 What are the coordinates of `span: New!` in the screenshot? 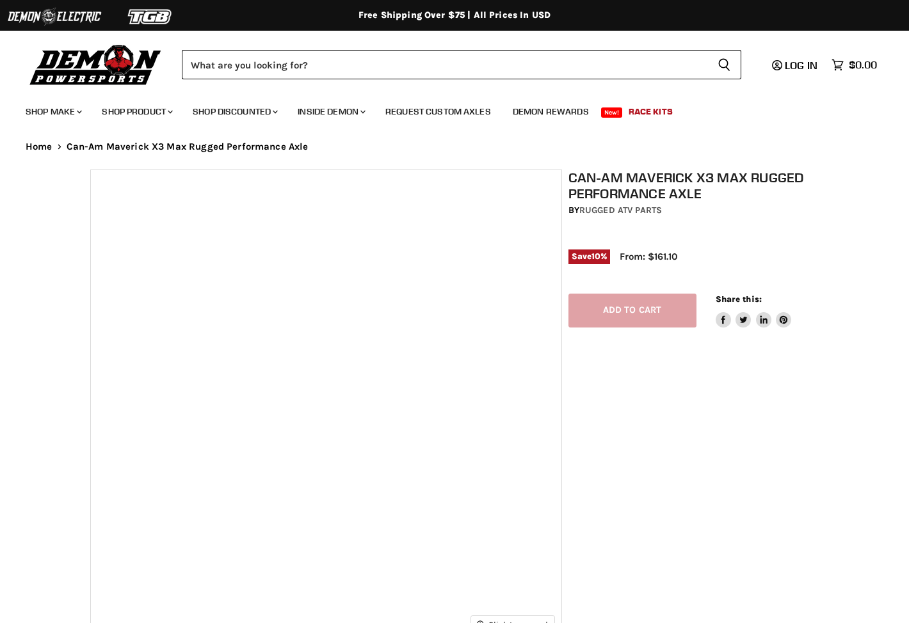 It's located at (612, 113).